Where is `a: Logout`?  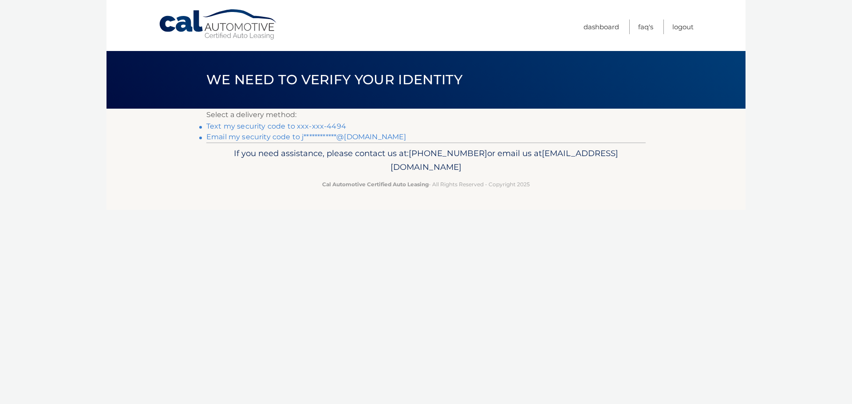 a: Logout is located at coordinates (683, 27).